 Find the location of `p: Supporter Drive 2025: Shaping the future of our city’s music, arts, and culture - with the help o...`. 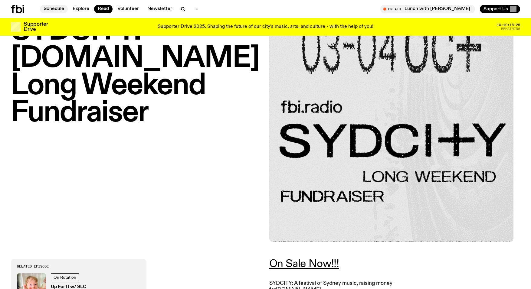

p: Supporter Drive 2025: Shaping the future of our city’s music, arts, and culture - with the help o... is located at coordinates (266, 27).